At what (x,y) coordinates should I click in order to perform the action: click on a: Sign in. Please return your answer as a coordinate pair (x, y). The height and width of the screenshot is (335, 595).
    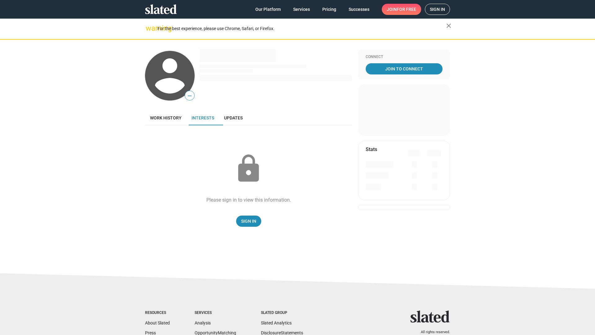
    Looking at the image, I should click on (437, 9).